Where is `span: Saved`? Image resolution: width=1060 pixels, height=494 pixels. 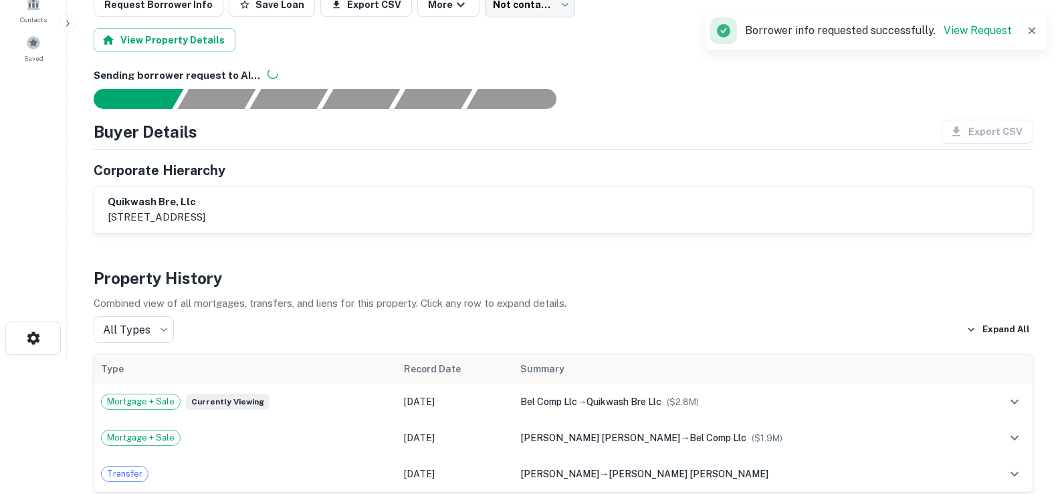
span: Saved is located at coordinates (33, 58).